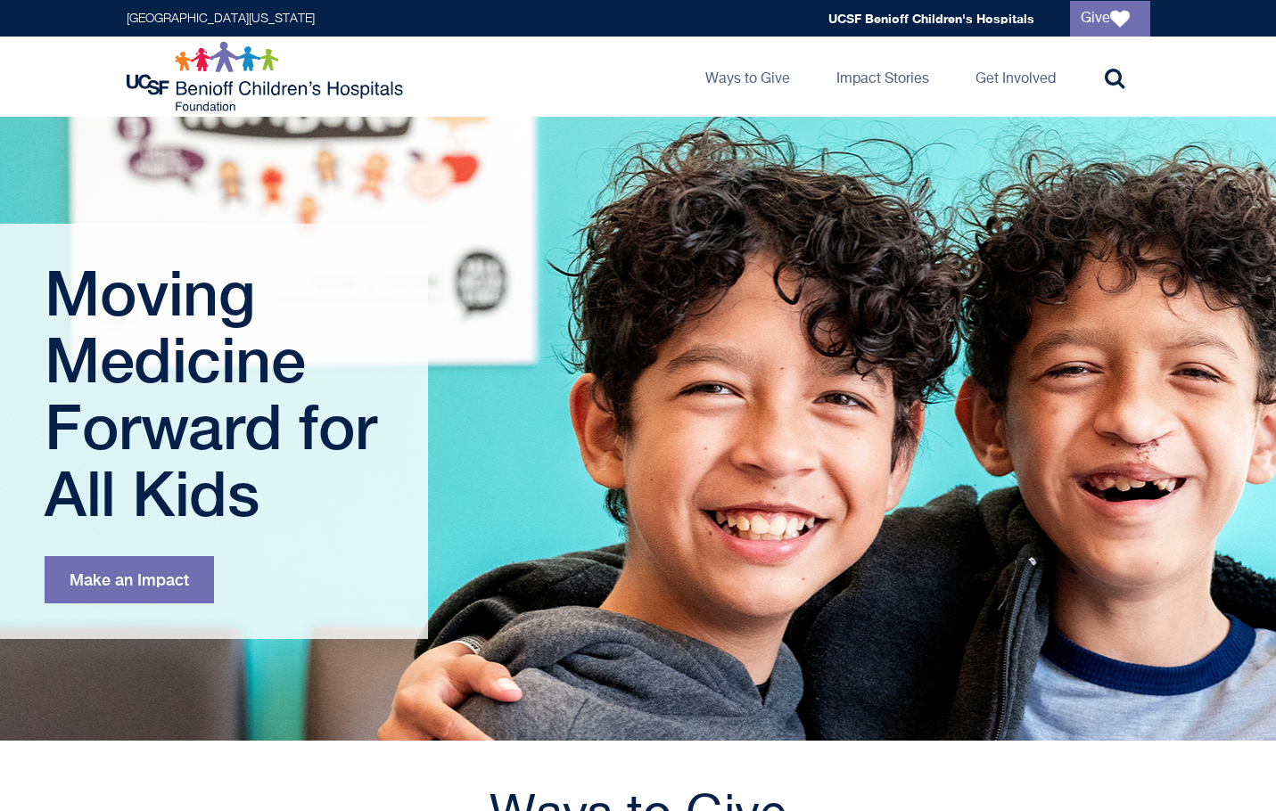 This screenshot has width=1276, height=811. Describe the element at coordinates (931, 18) in the screenshot. I see `a: UCSF Benioff Children's Hospitals` at that location.